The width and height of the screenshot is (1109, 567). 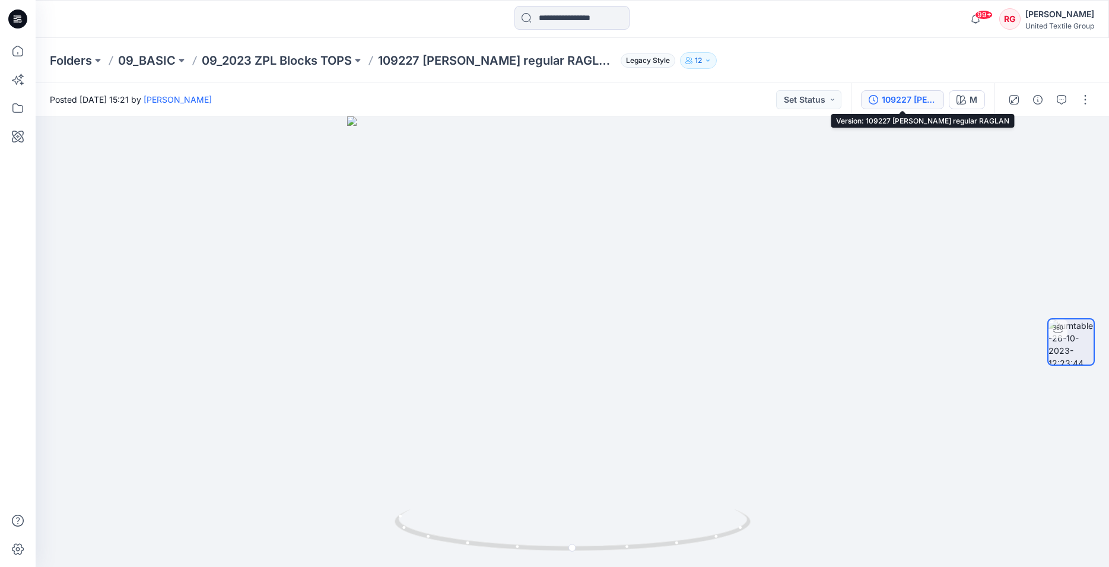 I want to click on button: 12, so click(x=699, y=61).